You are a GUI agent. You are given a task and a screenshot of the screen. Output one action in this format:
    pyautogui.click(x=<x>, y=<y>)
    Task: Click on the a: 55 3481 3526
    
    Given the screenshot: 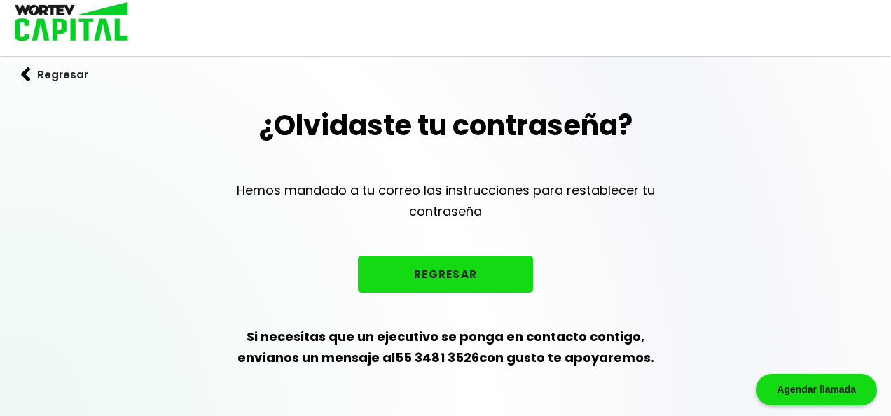 What is the action you would take?
    pyautogui.click(x=437, y=357)
    